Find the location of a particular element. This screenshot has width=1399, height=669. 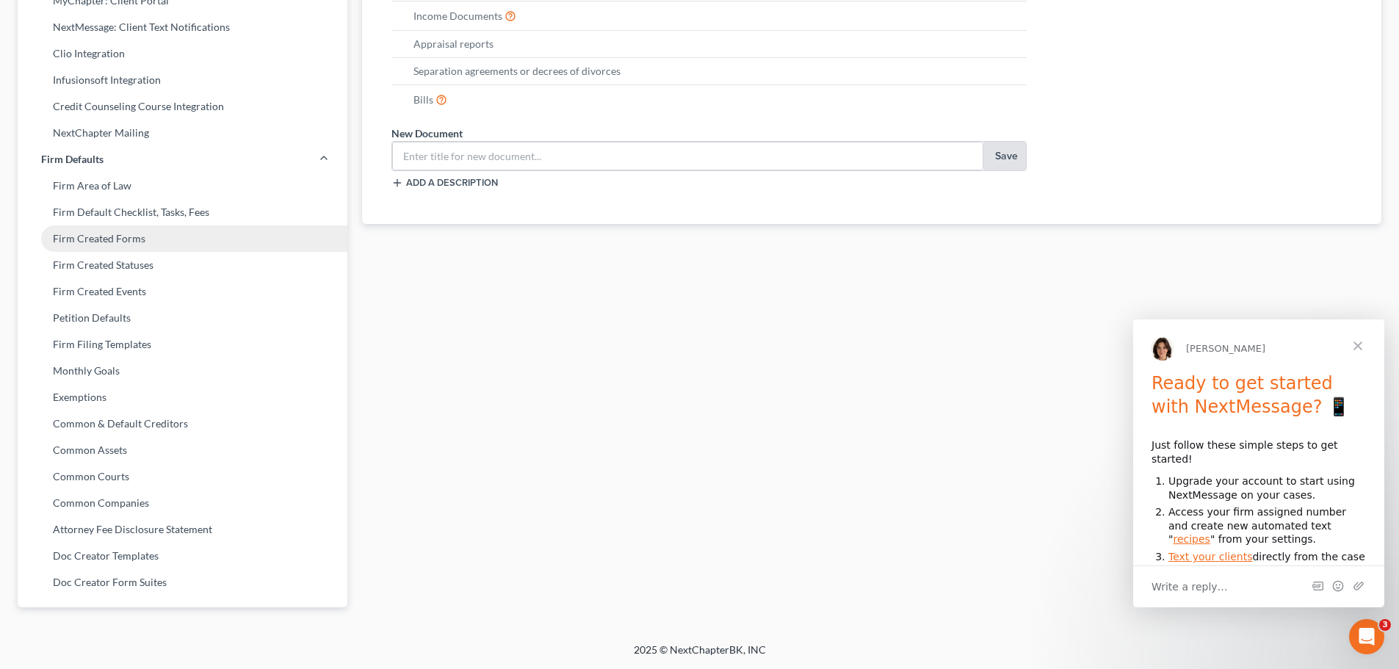

span: Write a reply… is located at coordinates (57, 267).